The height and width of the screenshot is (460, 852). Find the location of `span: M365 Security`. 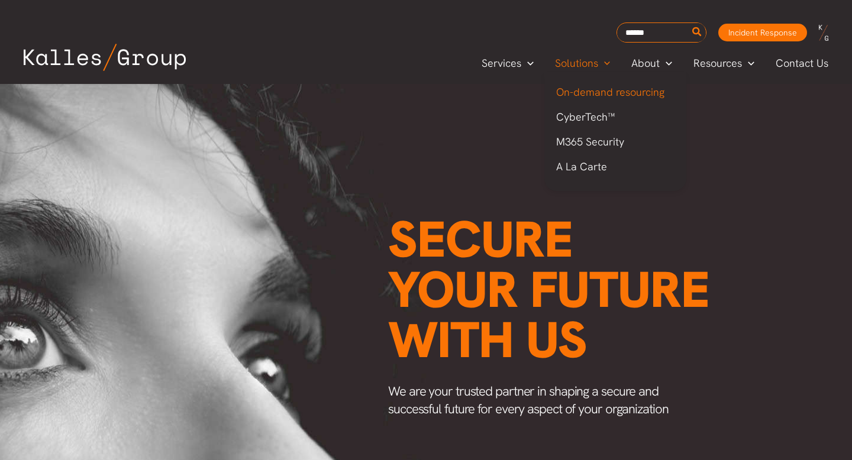

span: M365 Security is located at coordinates (590, 141).